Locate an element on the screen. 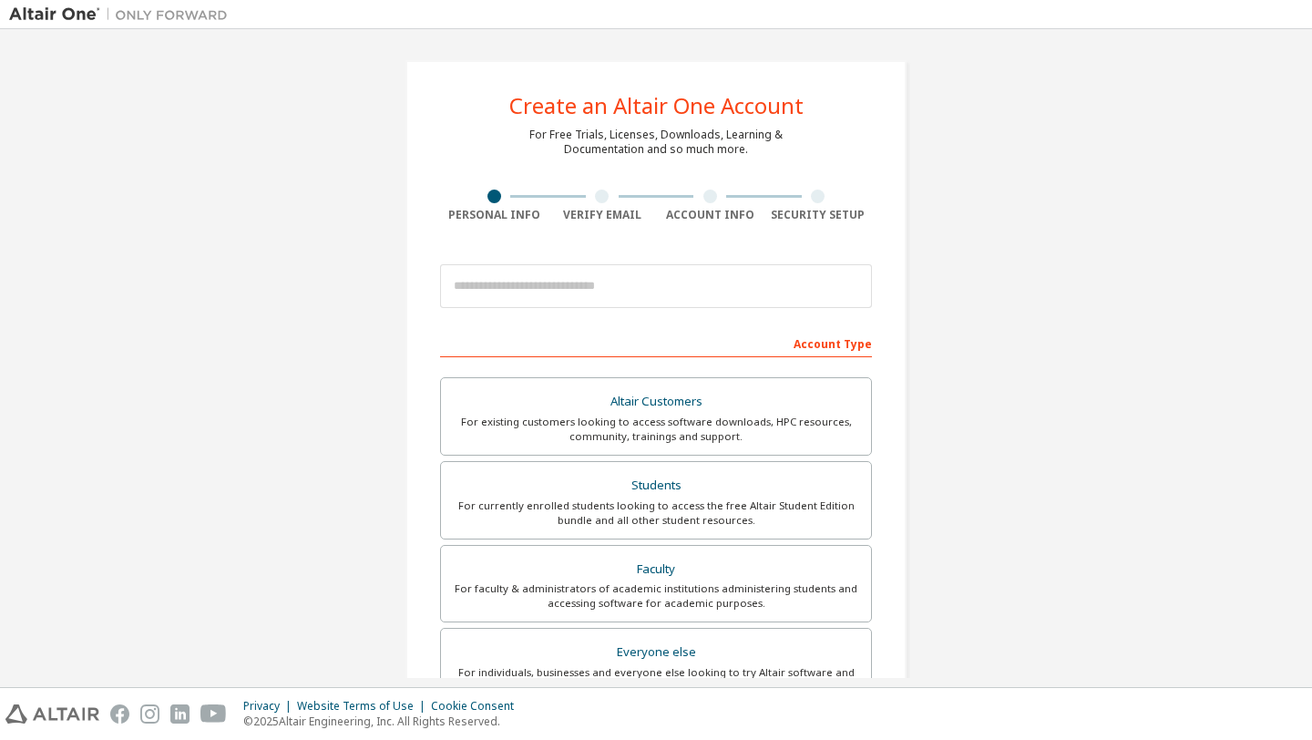 This screenshot has height=740, width=1312. div: Security Setup is located at coordinates (818, 215).